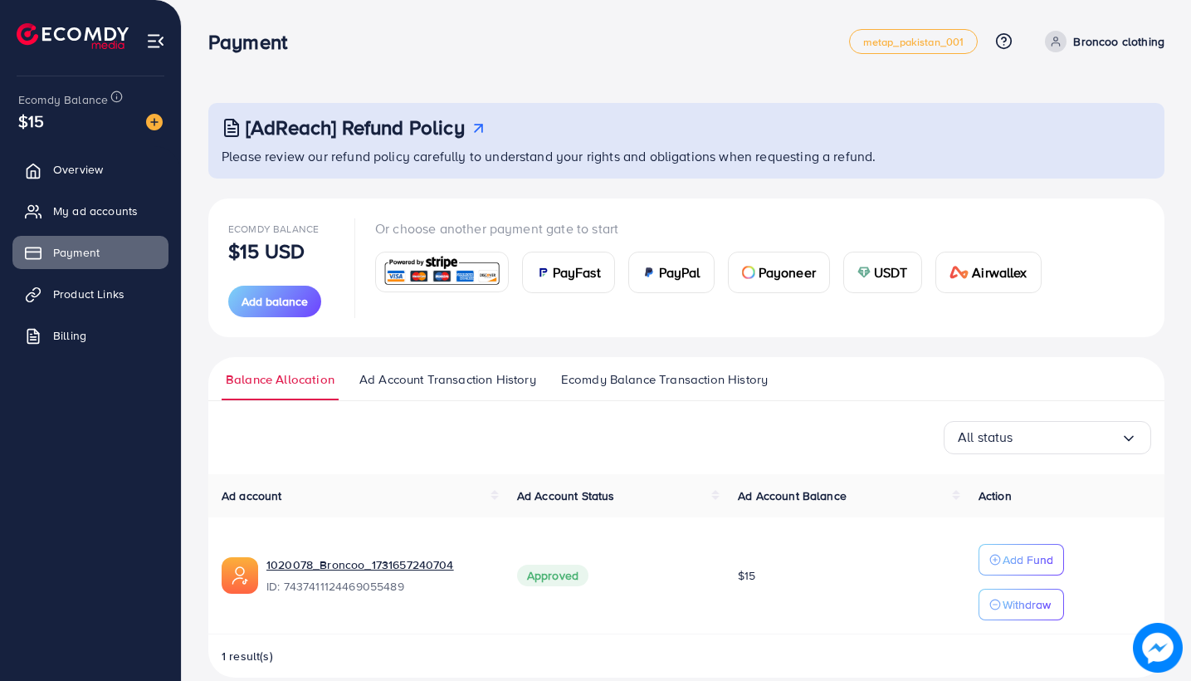 This screenshot has height=681, width=1191. I want to click on span: Balance Allocation, so click(280, 379).